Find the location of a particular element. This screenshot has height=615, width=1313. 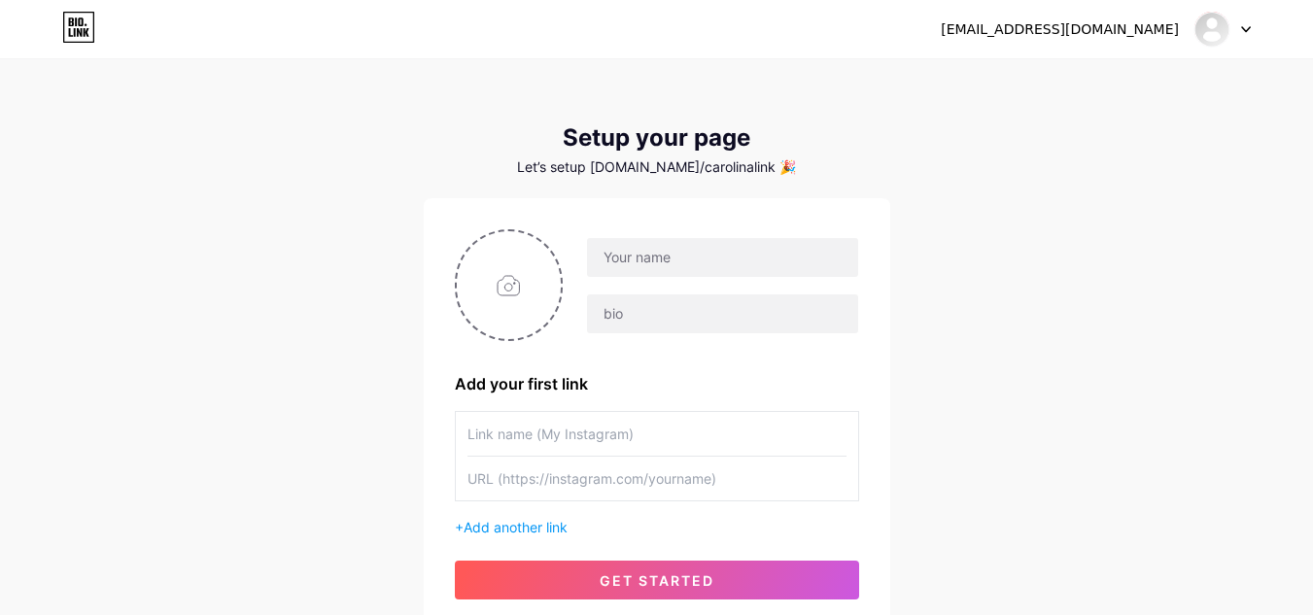

span: get started is located at coordinates (657, 580).